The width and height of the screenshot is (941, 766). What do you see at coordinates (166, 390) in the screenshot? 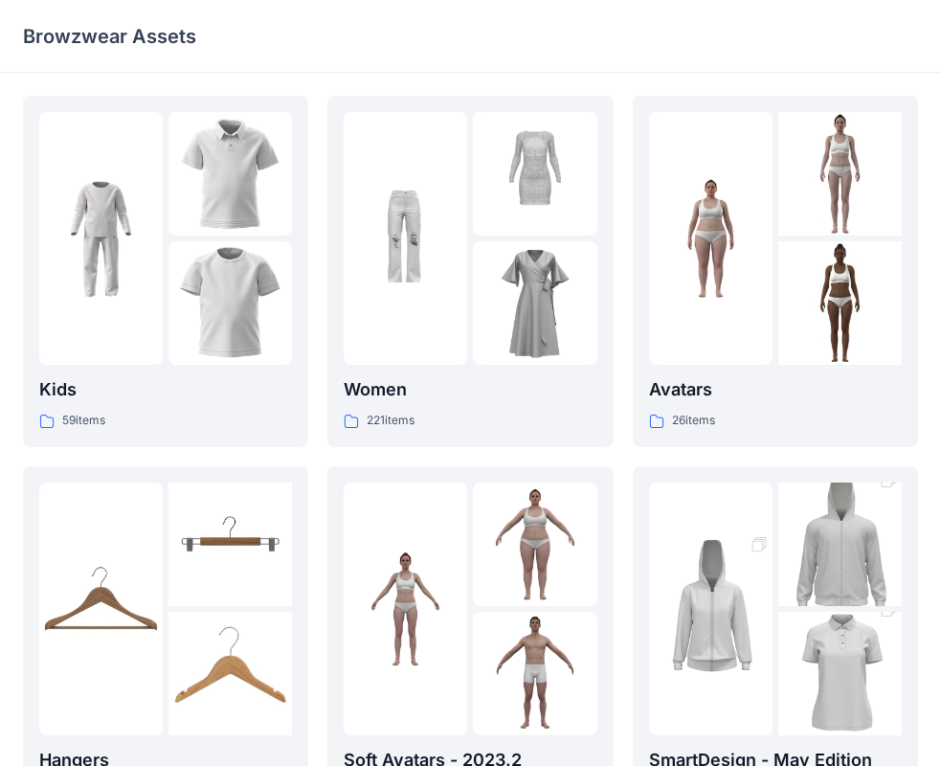
I see `p: Kids` at bounding box center [166, 390].